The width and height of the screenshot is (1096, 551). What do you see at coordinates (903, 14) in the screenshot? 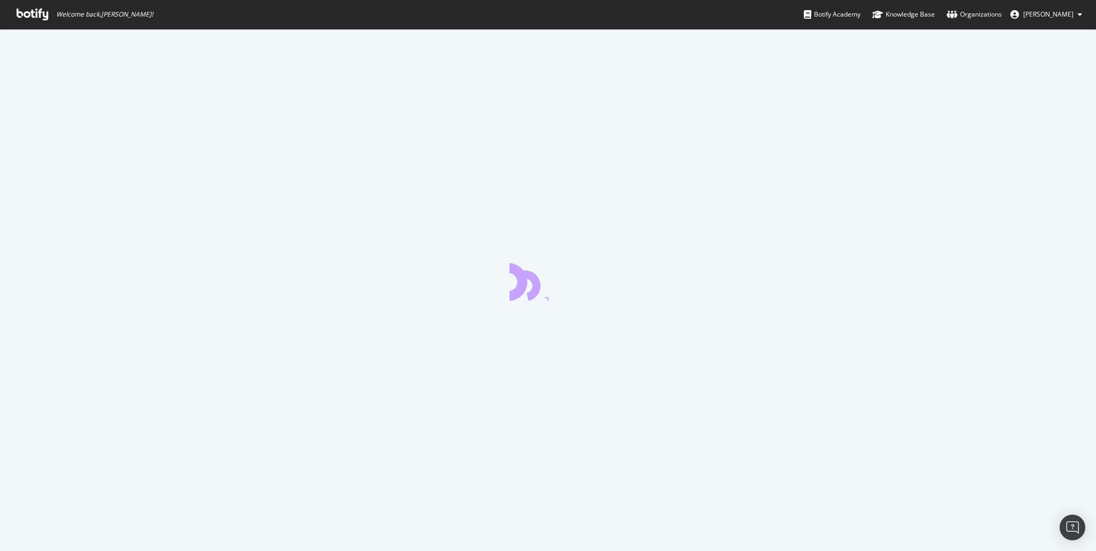
I see `div: Knowledge Base` at bounding box center [903, 14].